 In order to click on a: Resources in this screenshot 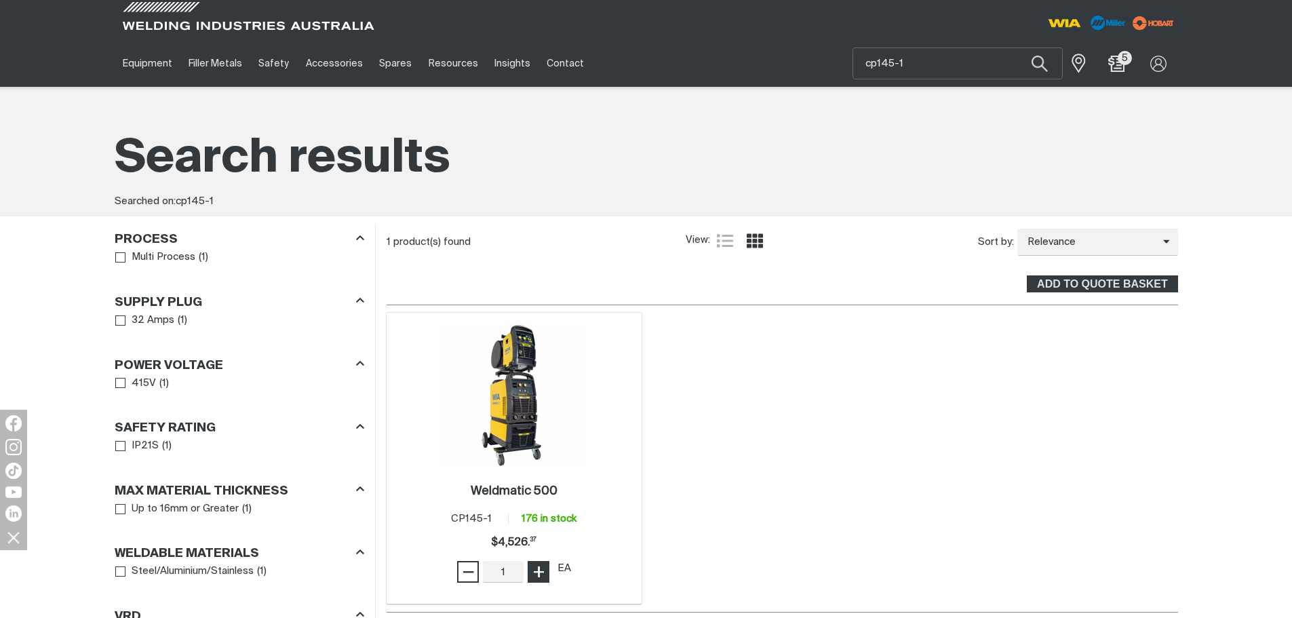, I will do `click(453, 63)`.